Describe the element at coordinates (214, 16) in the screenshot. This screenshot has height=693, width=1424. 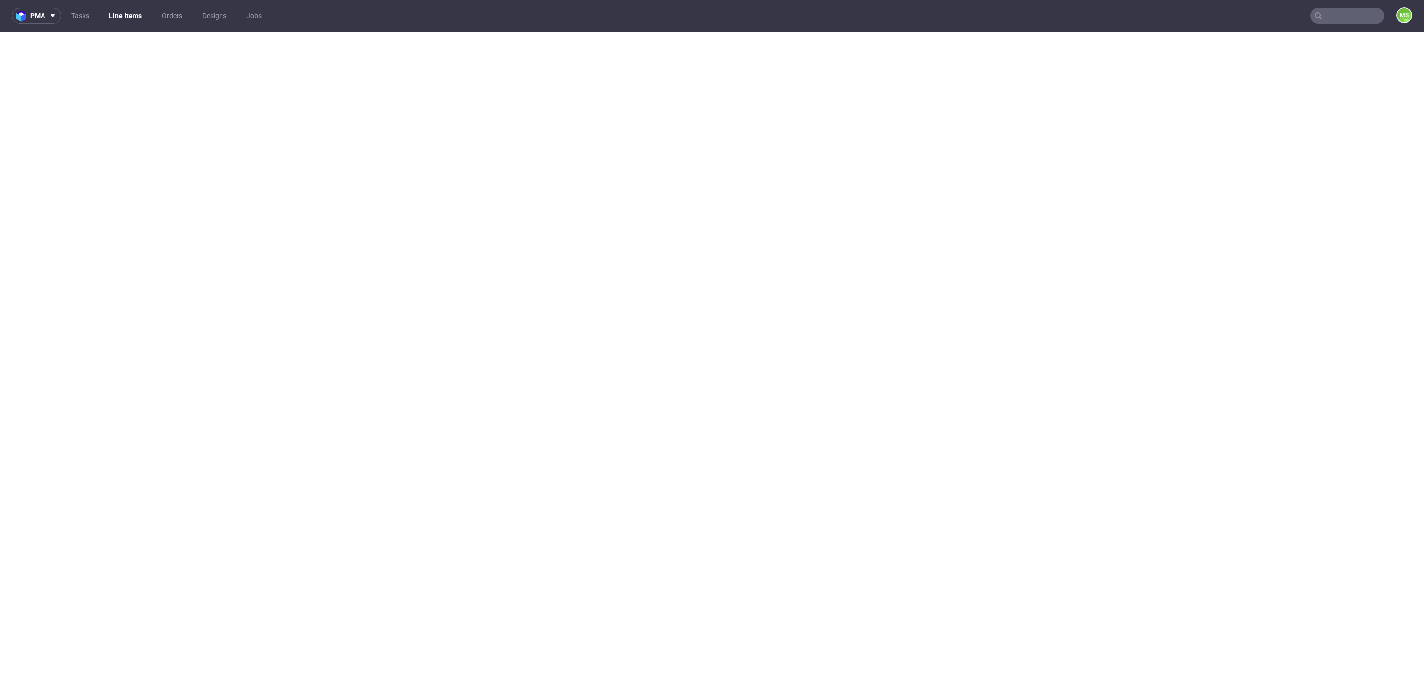
I see `a: Designs` at that location.